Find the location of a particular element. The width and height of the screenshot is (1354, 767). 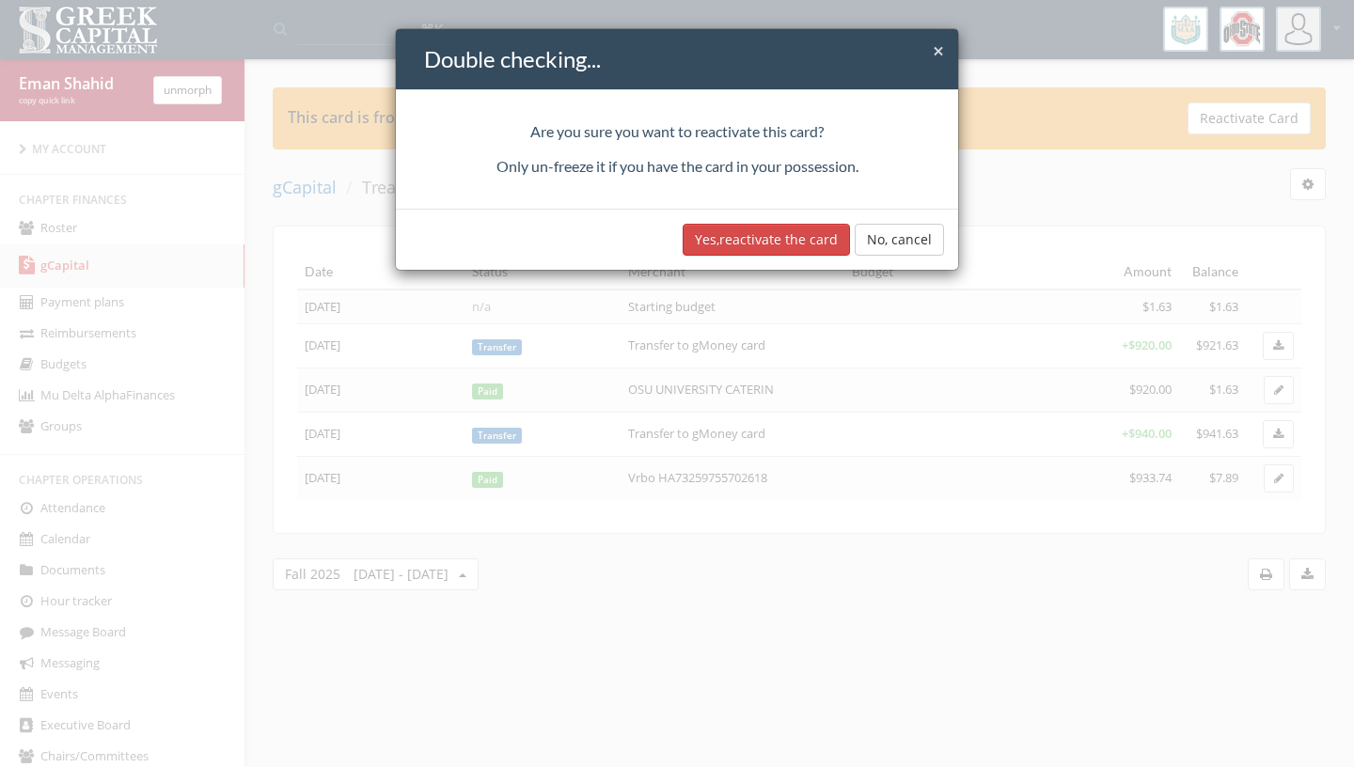

button: Yes,reactivate the card is located at coordinates (767, 240).